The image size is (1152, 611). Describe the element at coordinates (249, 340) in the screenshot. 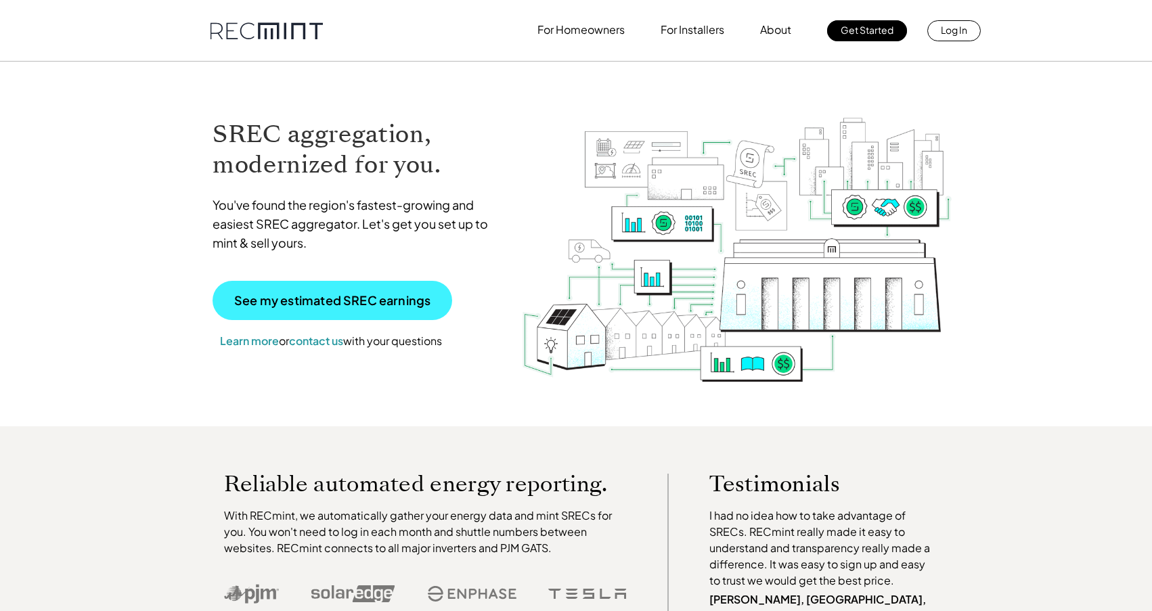

I see `span: Learn more` at that location.